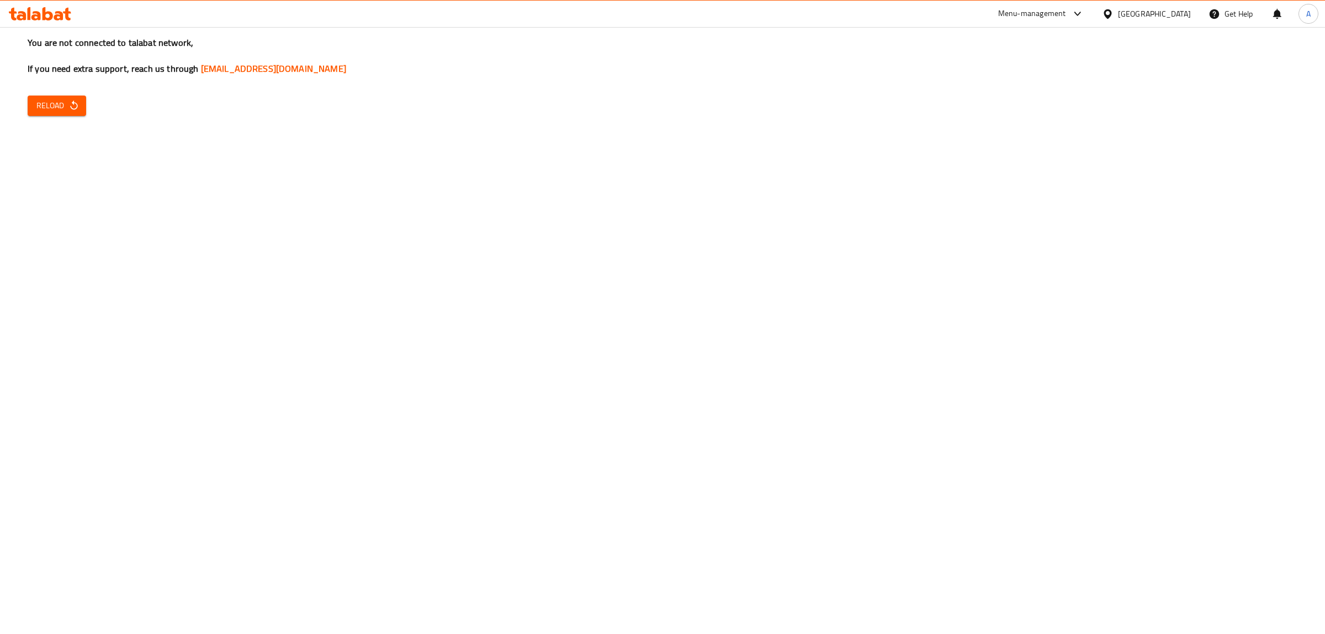 The height and width of the screenshot is (634, 1325). I want to click on span: A, so click(1309, 14).